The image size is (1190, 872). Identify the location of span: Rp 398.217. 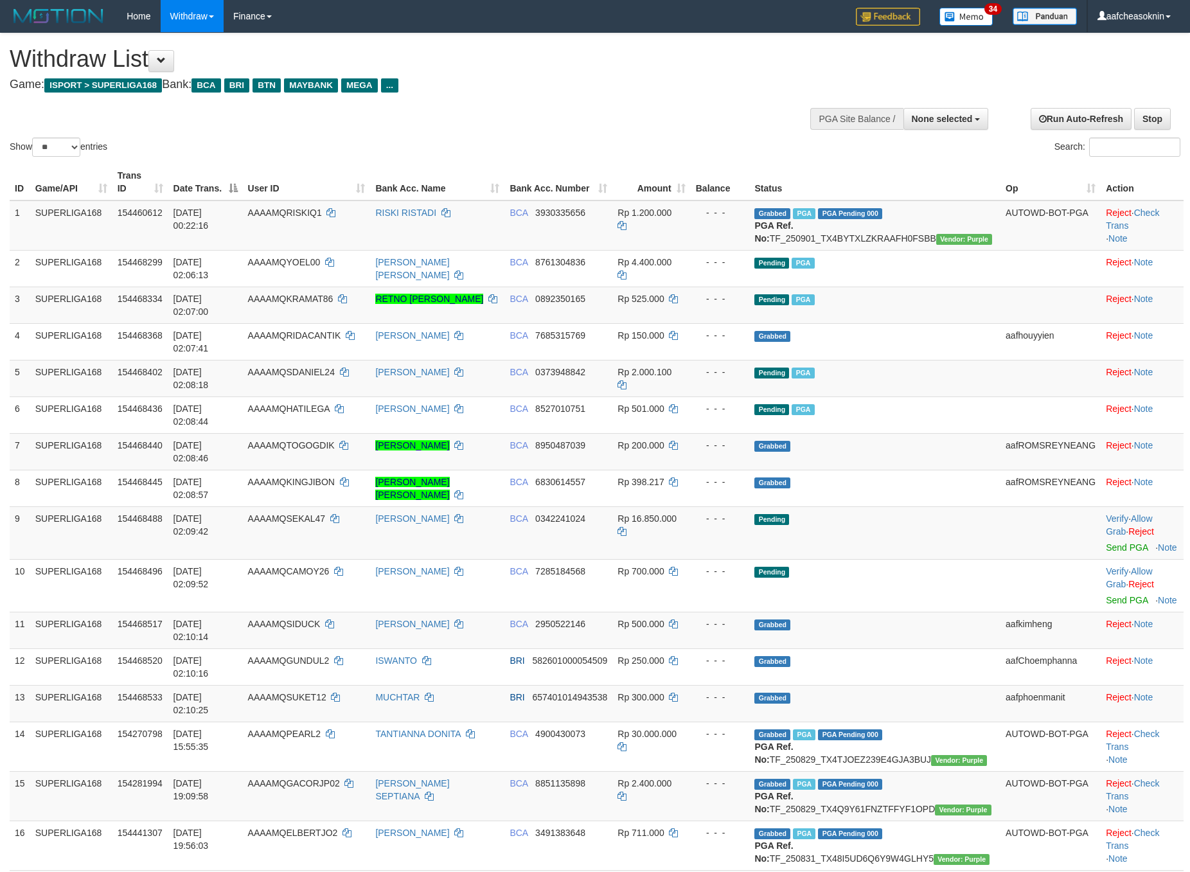
(641, 482).